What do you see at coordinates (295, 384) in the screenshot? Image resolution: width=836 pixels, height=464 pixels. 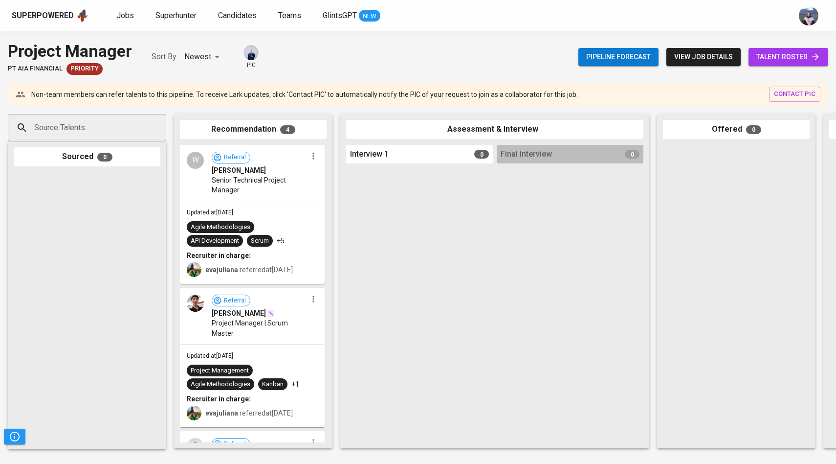 I see `p: +1` at bounding box center [295, 384].